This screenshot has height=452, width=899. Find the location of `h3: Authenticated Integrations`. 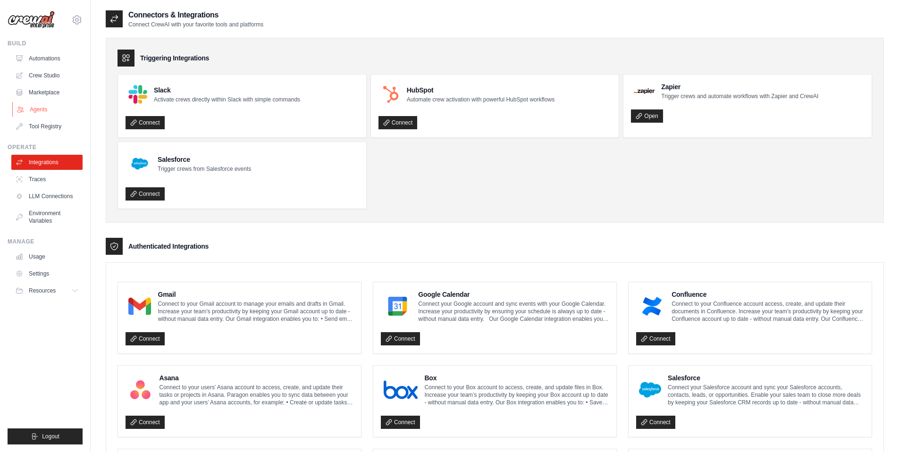

h3: Authenticated Integrations is located at coordinates (168, 246).